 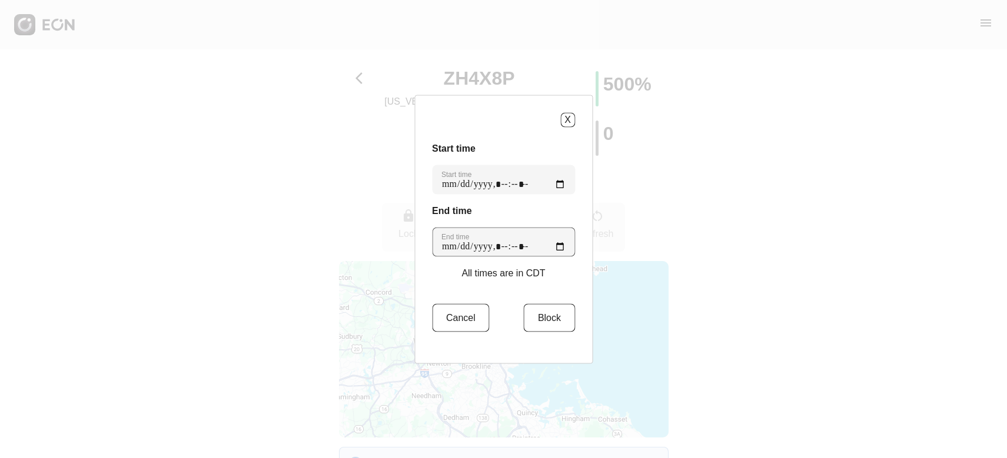 What do you see at coordinates (461, 318) in the screenshot?
I see `button: Cancel` at bounding box center [461, 318].